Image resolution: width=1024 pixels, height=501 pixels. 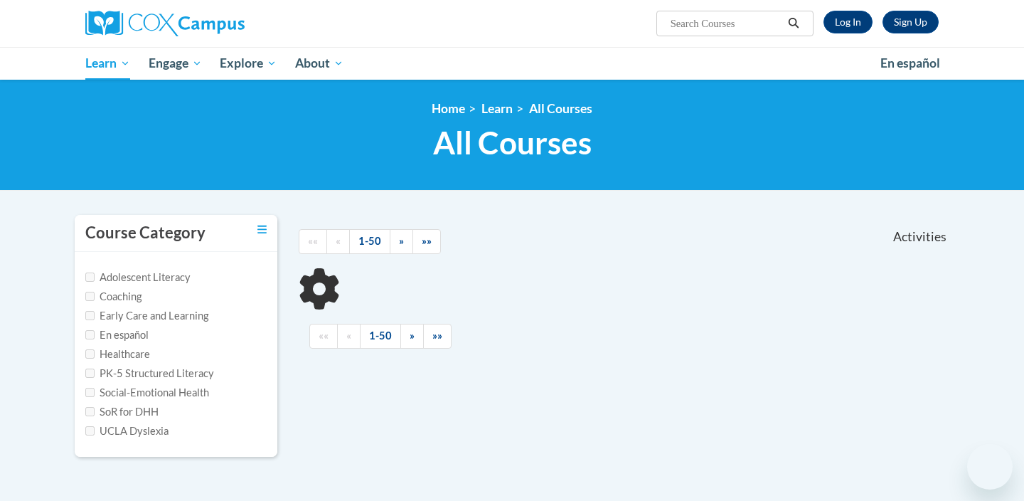 What do you see at coordinates (561, 108) in the screenshot?
I see `a: All Courses` at bounding box center [561, 108].